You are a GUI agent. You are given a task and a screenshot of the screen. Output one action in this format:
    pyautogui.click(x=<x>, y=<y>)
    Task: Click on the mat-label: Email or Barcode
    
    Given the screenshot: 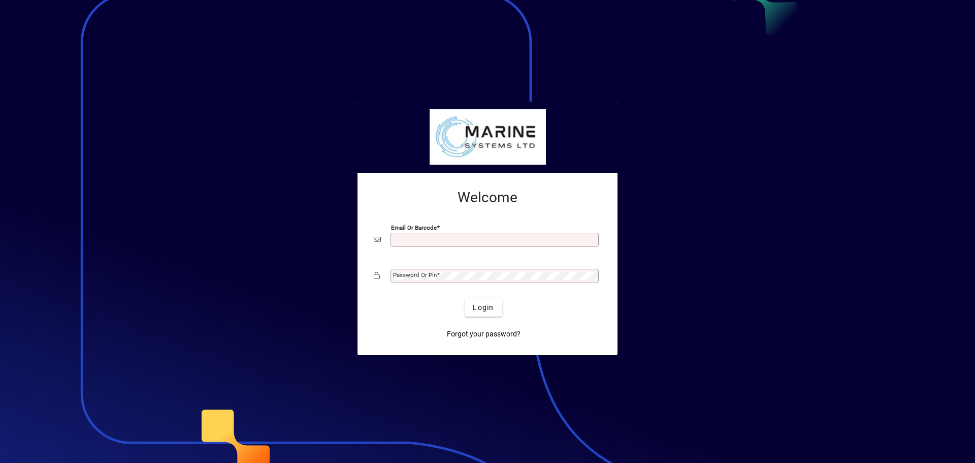 What is the action you would take?
    pyautogui.click(x=414, y=227)
    